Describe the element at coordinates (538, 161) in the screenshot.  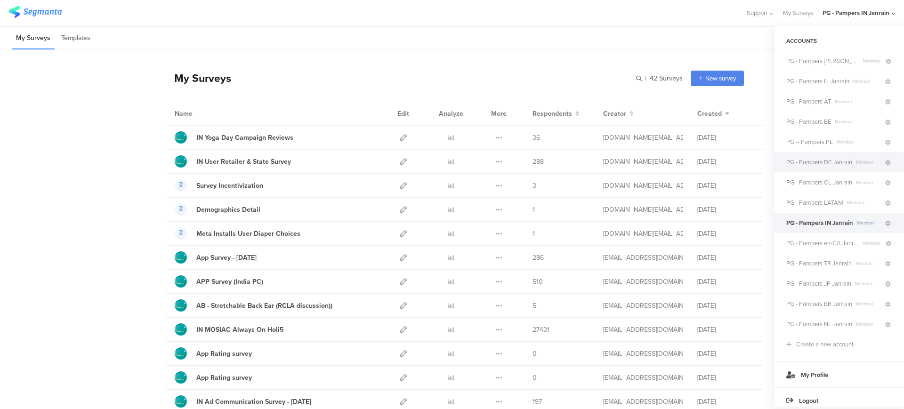
I see `span: 288` at that location.